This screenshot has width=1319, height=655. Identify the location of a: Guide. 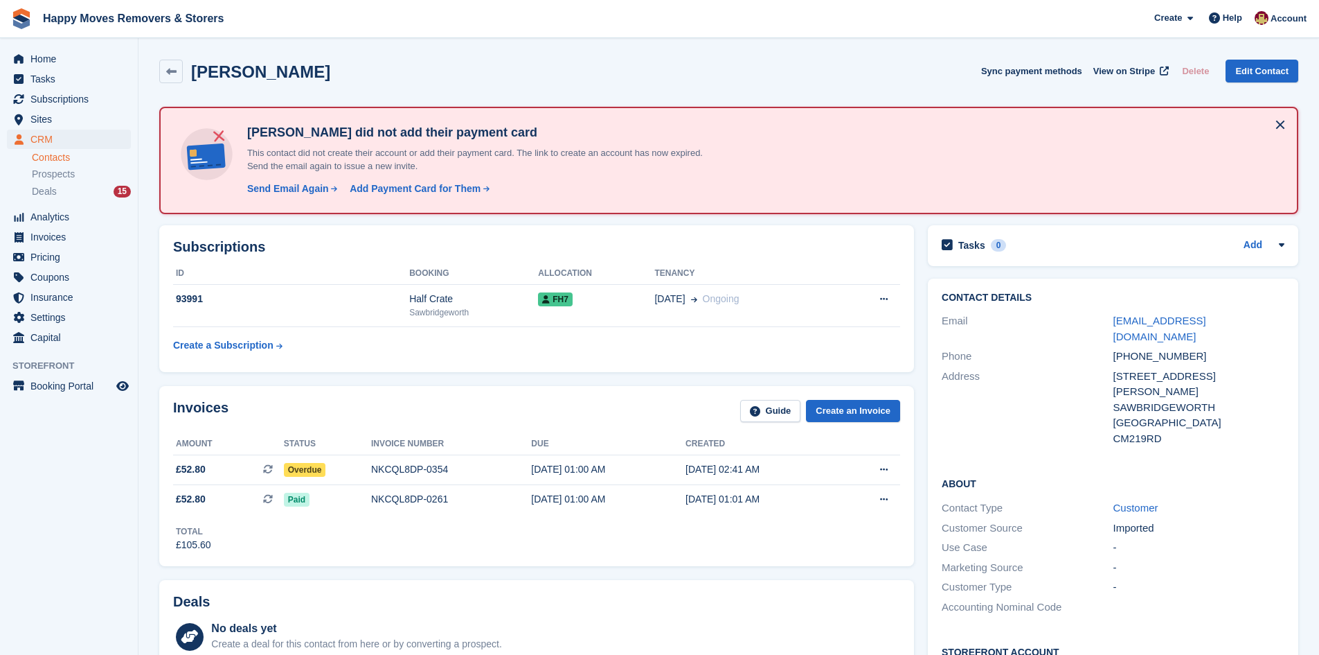
(771, 411).